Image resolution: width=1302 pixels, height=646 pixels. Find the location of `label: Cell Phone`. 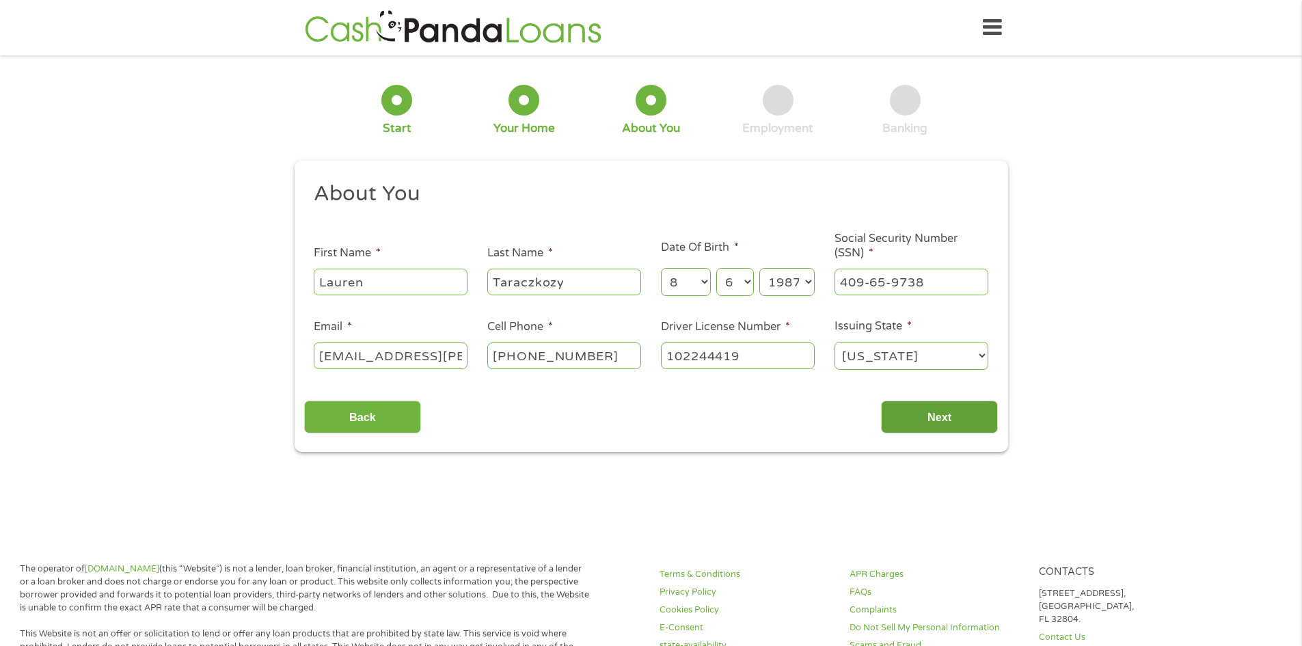

label: Cell Phone is located at coordinates (520, 327).